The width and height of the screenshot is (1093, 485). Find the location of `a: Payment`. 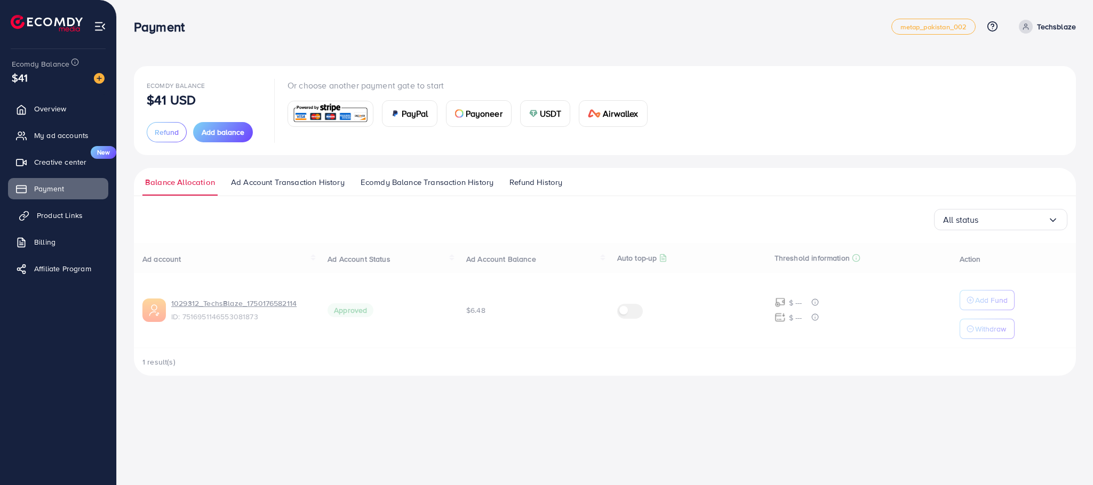

a: Payment is located at coordinates (58, 189).